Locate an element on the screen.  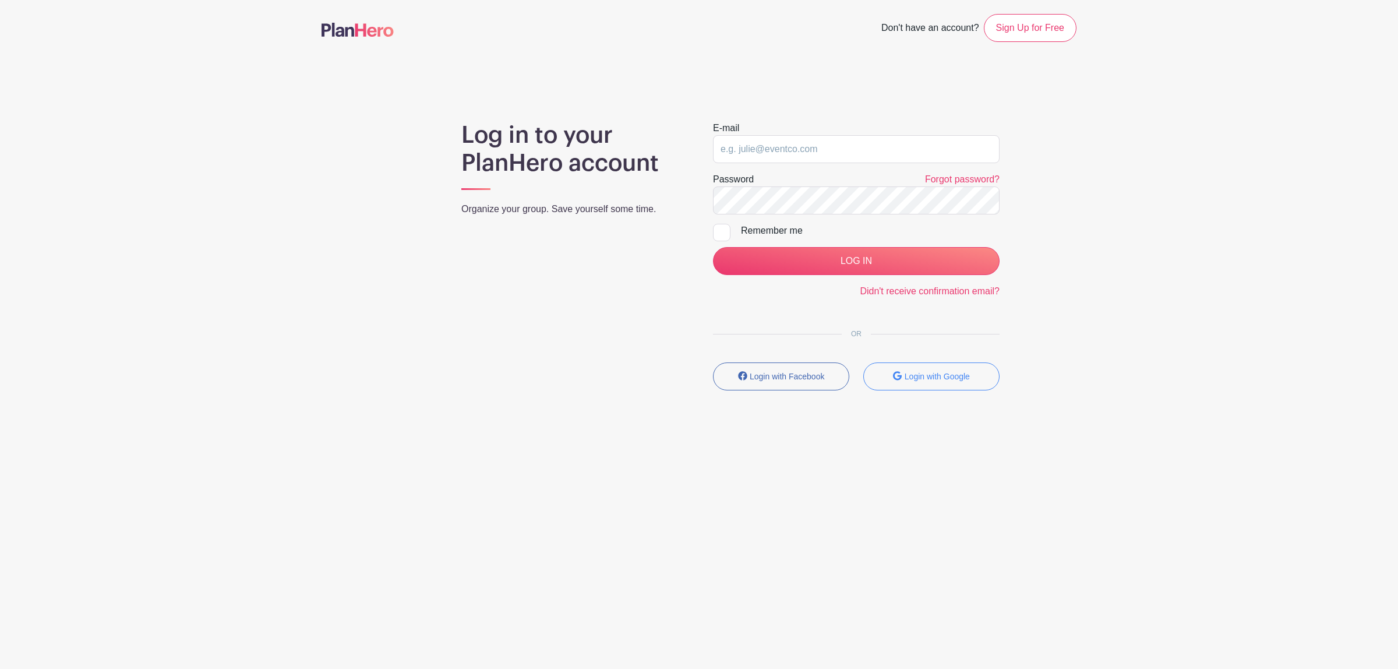
img: logo-507f7623f17ff9eddc593b1ce0a138ce2505c220e1c5a4e2b4648c50719b7d32.svg is located at coordinates (358, 30).